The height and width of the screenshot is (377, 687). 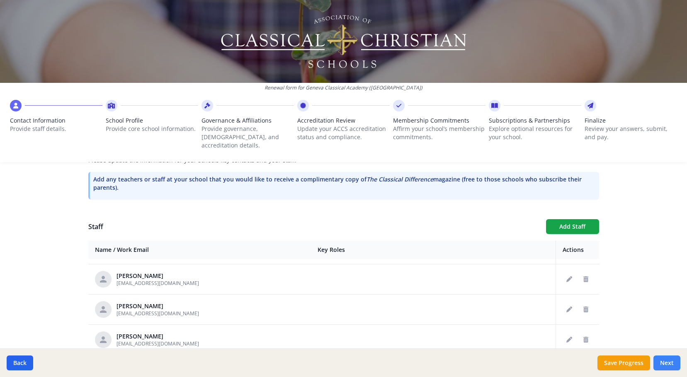 I want to click on p: Explore optional resources for your school., so click(x=535, y=133).